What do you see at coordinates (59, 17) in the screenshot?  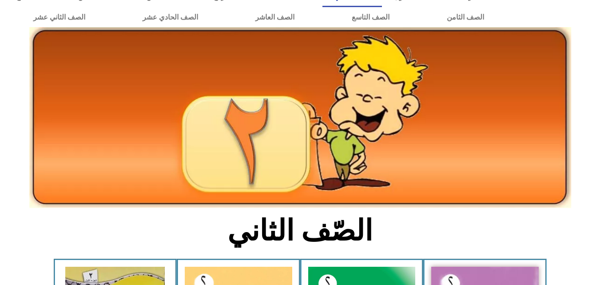 I see `a: الصف الثاني عشر` at bounding box center [59, 17].